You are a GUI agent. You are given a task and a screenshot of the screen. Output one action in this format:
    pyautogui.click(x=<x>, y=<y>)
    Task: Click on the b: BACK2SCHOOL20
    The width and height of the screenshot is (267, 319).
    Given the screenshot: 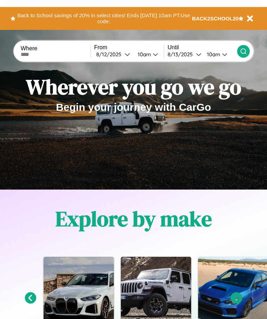 What is the action you would take?
    pyautogui.click(x=215, y=18)
    